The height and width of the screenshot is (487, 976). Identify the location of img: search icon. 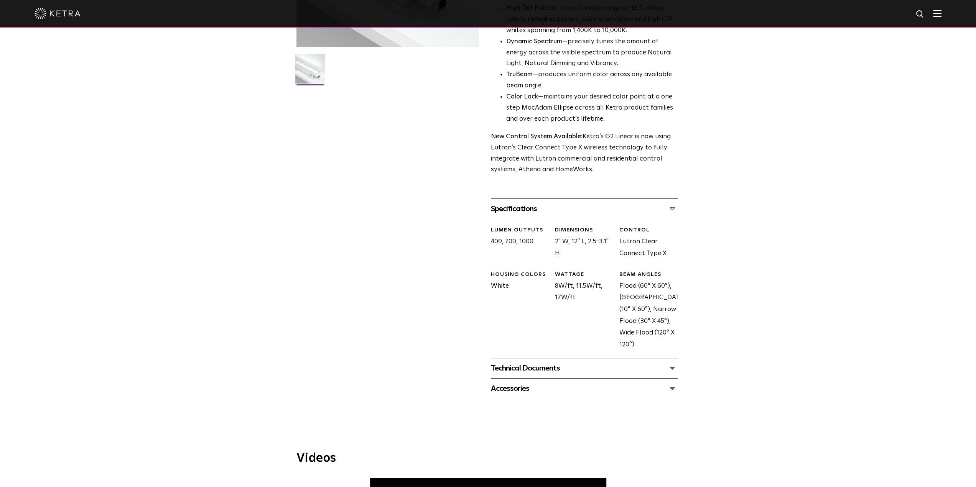
(920, 14).